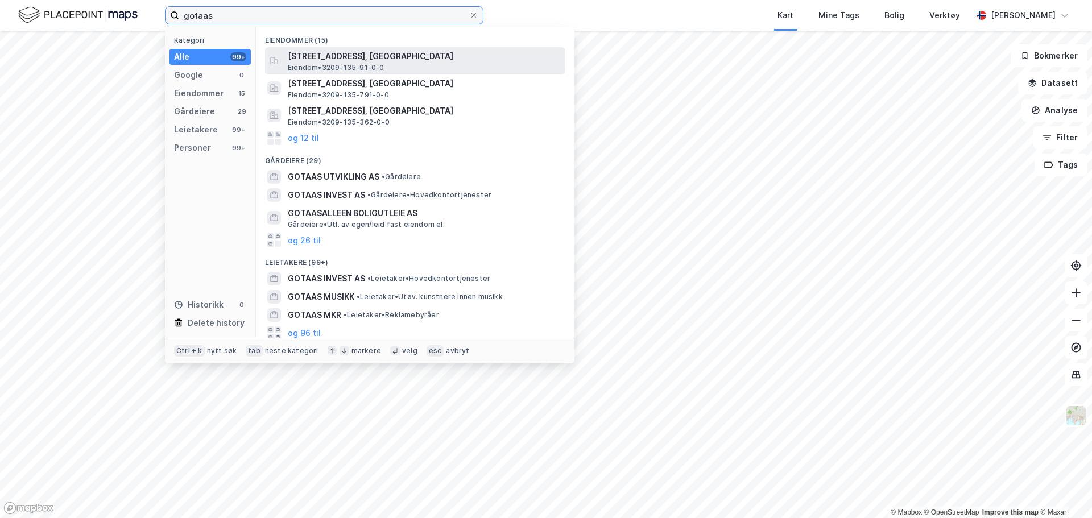 This screenshot has width=1092, height=518. I want to click on div: Eiendommer, so click(199, 93).